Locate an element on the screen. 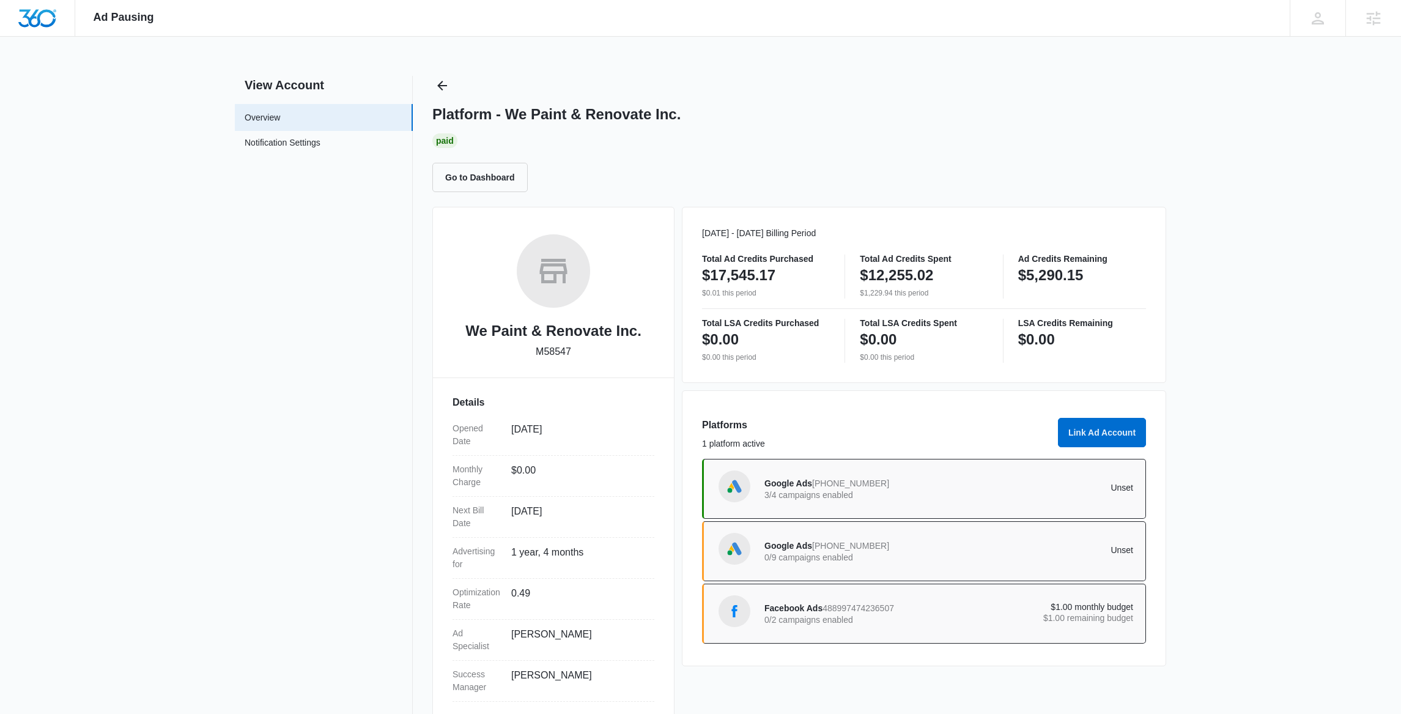 This screenshot has height=714, width=1401. dt: Ad Specialist is located at coordinates (477, 640).